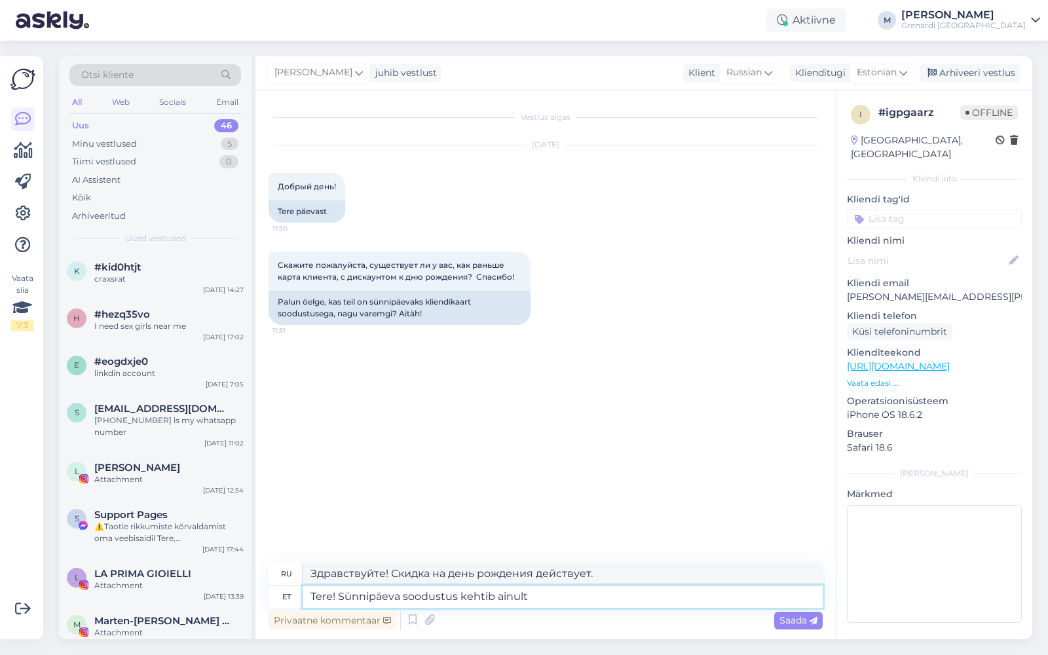 This screenshot has width=1048, height=655. Describe the element at coordinates (77, 624) in the screenshot. I see `span: M` at that location.